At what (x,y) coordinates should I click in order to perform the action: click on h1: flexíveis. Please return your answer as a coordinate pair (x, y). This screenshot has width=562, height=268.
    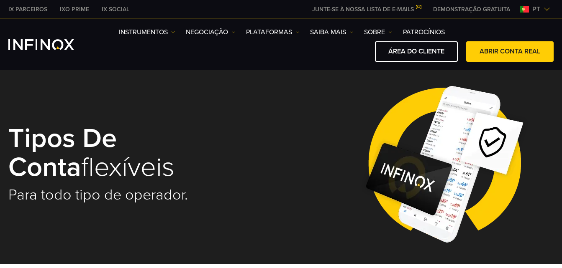
    Looking at the image, I should click on (139, 153).